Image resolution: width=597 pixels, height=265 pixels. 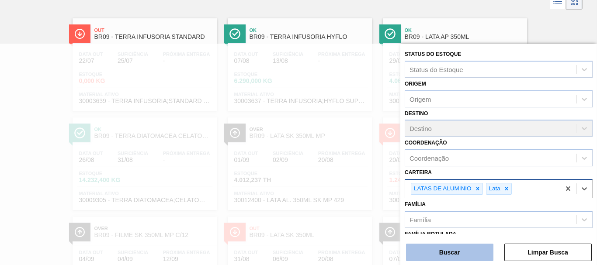 I want to click on label: Coordenação, so click(x=426, y=143).